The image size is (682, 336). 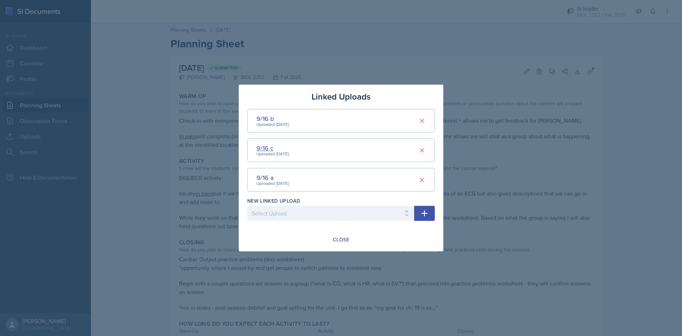 What do you see at coordinates (341, 240) in the screenshot?
I see `button: Close` at bounding box center [341, 240].